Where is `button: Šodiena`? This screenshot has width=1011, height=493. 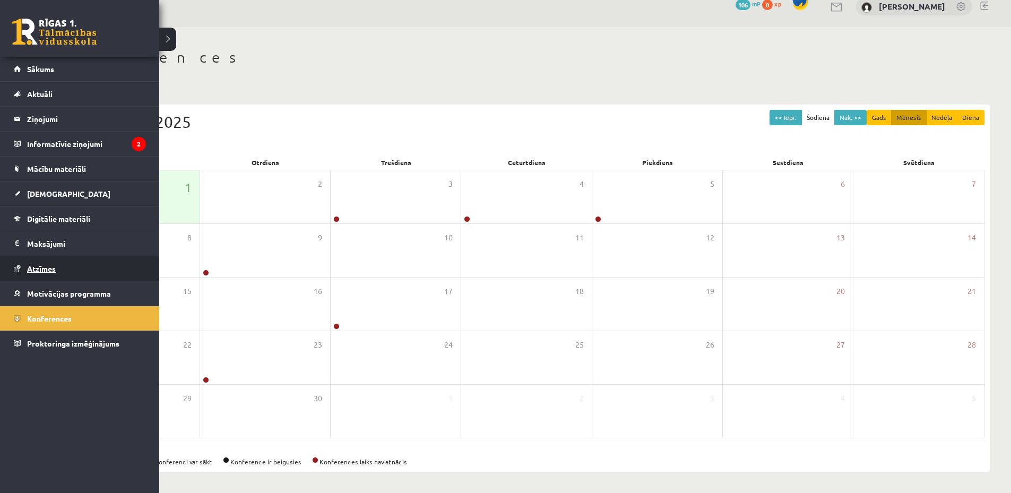
button: Šodiena is located at coordinates (818, 117).